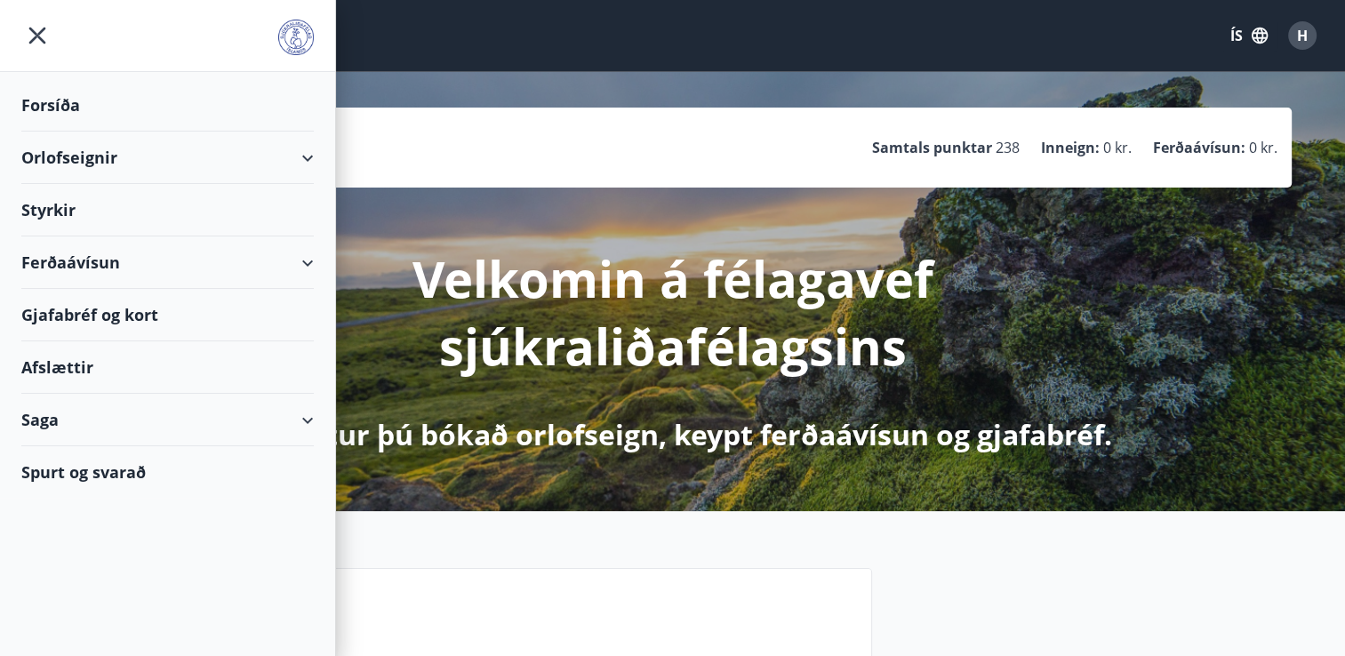  I want to click on p: Hér getur þú bókað orlofseign, keypt ferðaávísun og gjafabréf., so click(673, 435).